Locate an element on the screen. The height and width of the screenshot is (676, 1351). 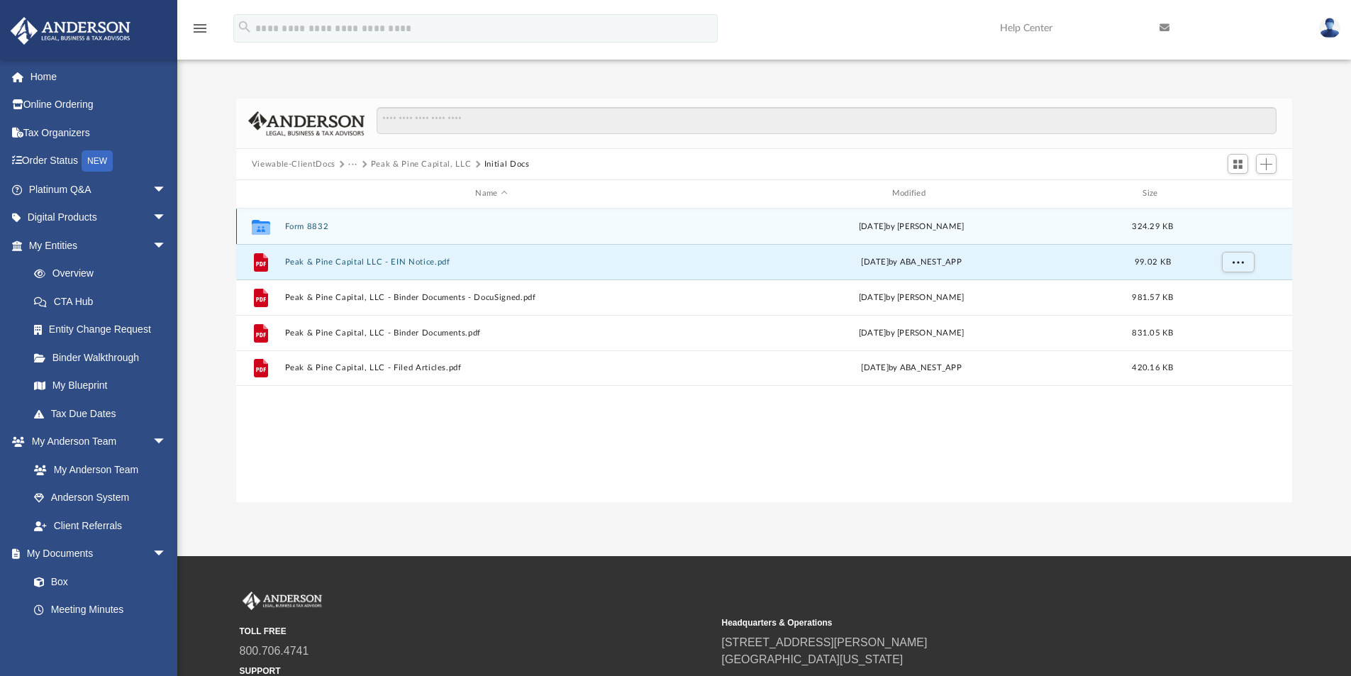
a: Anderson System is located at coordinates (100, 498).